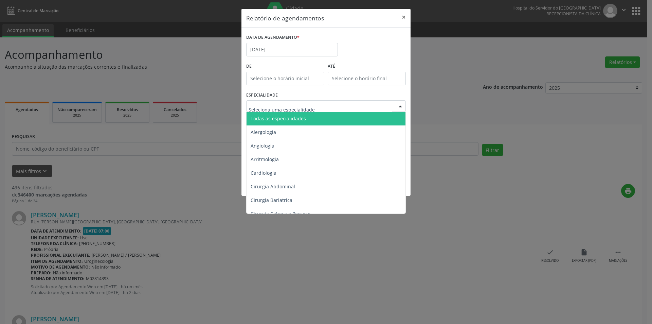 The width and height of the screenshot is (652, 324). What do you see at coordinates (263, 132) in the screenshot?
I see `span: Alergologia` at bounding box center [263, 132].